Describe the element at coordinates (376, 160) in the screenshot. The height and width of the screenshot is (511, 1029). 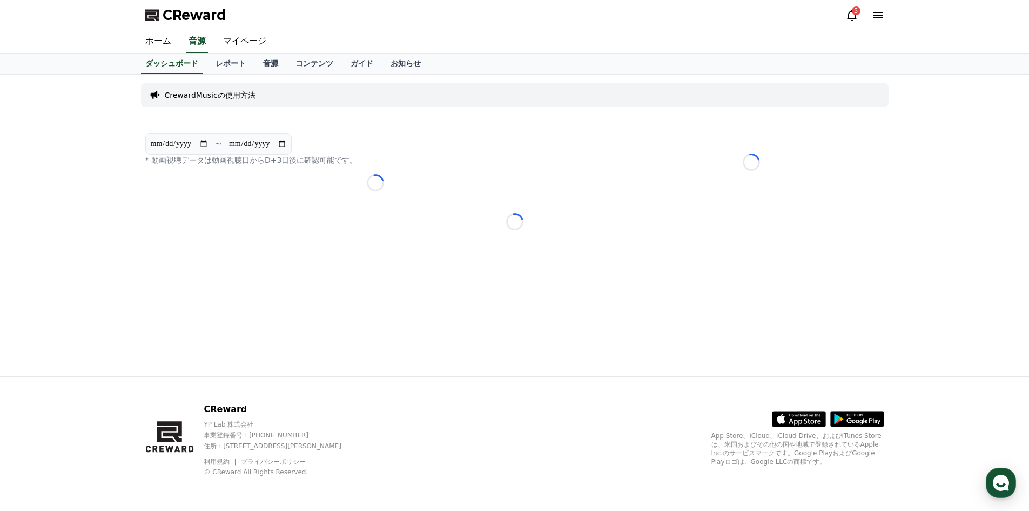
I see `p: * 動画視聴データは動画視聴日からD+3日後に確認可能です。` at that location.